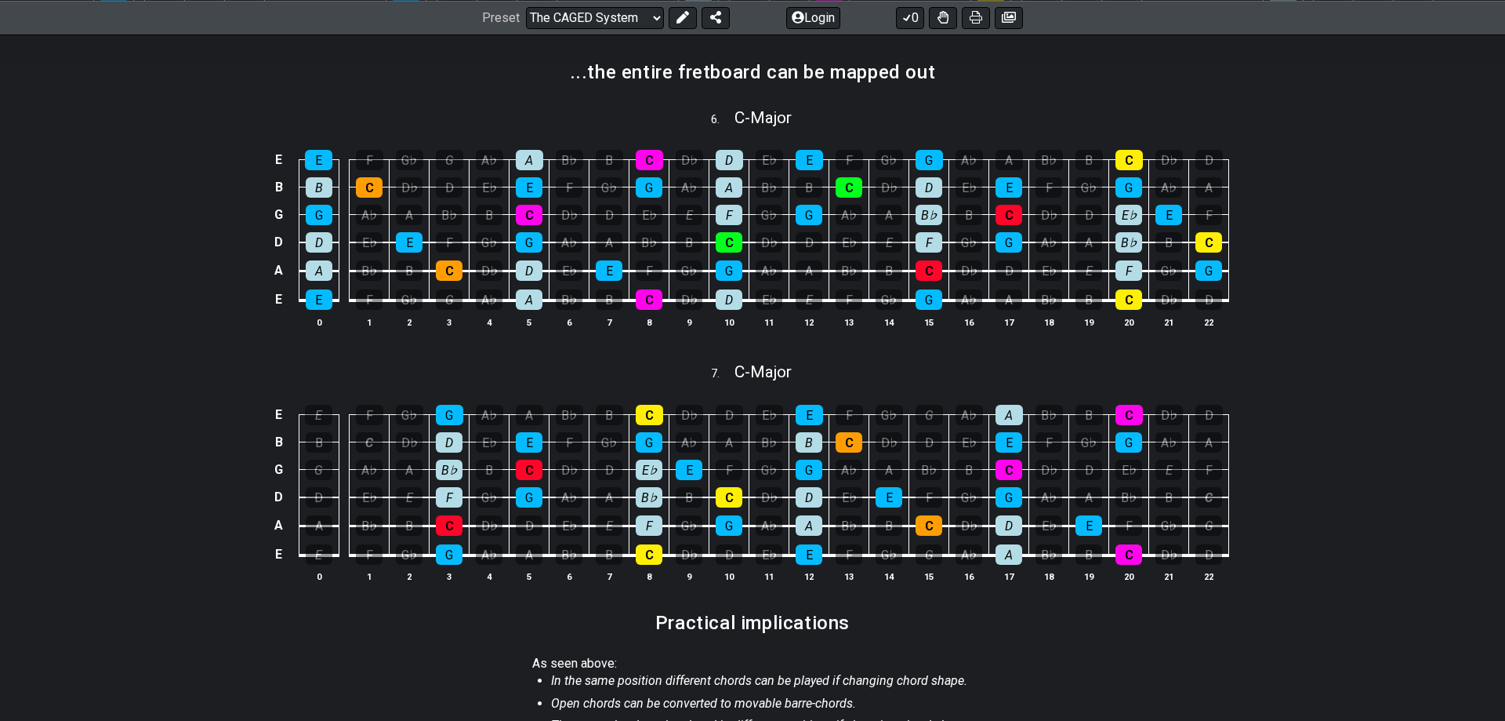 This screenshot has width=1505, height=721. Describe the element at coordinates (889, 321) in the screenshot. I see `th: 14` at that location.